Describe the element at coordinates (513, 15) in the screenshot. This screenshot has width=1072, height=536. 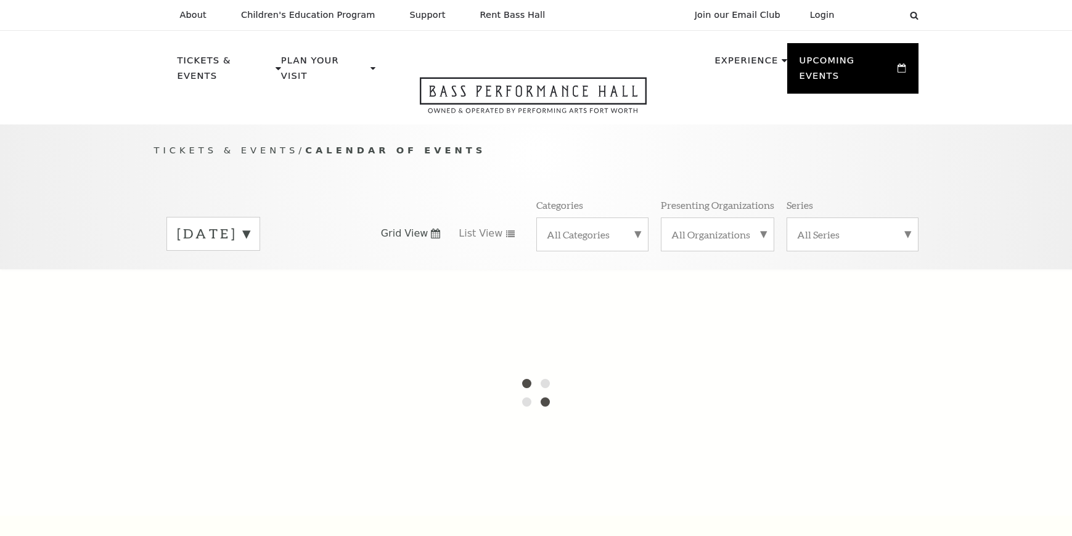
I see `p: Rent Bass Hall` at that location.